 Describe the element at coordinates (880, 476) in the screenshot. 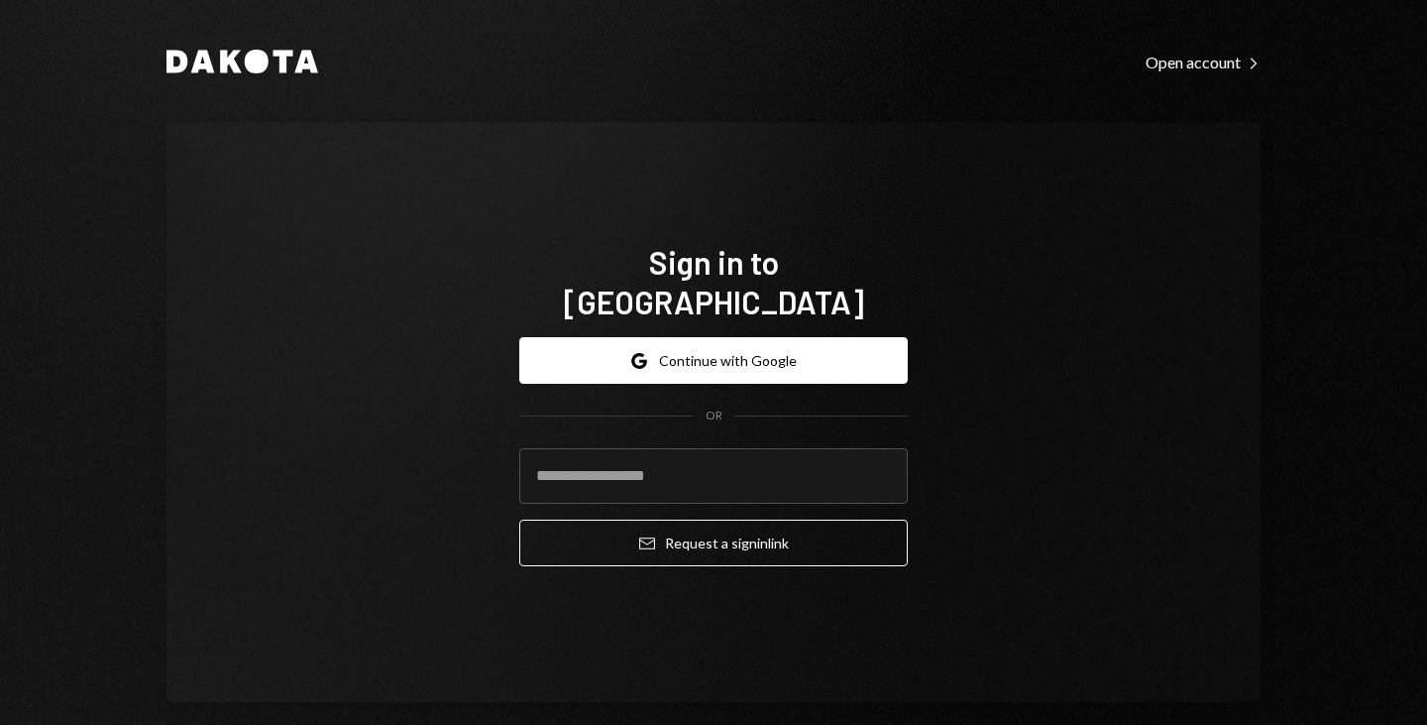

I see `keeper-lock: Open Keeper Popup` at that location.